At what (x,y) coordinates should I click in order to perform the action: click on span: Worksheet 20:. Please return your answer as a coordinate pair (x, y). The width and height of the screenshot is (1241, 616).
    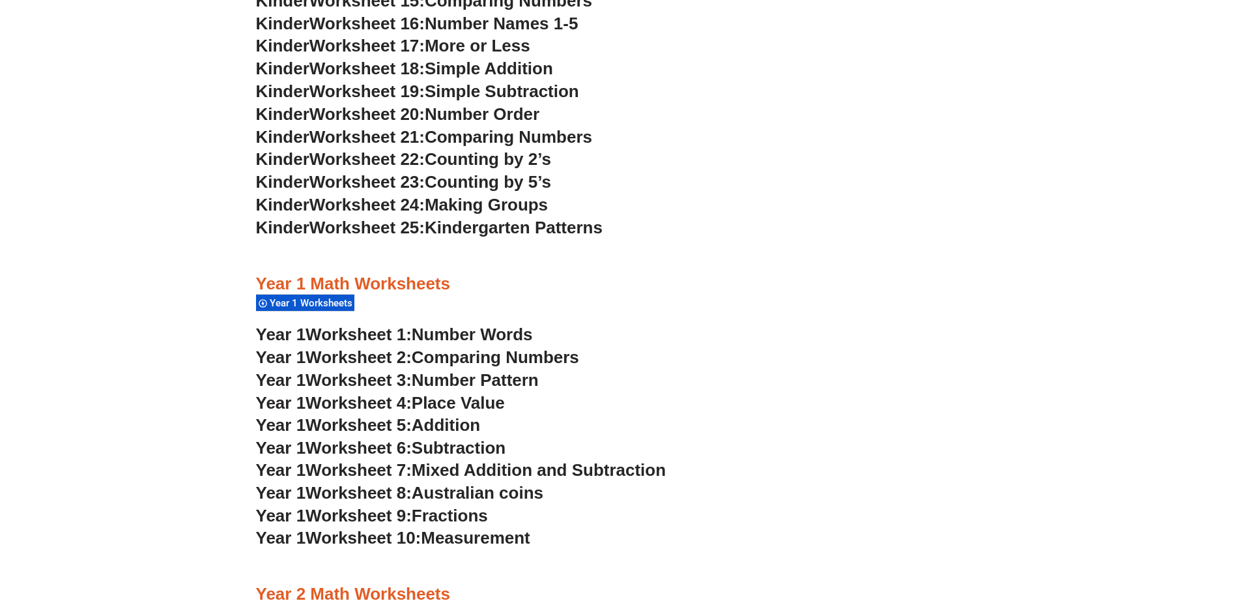
    Looking at the image, I should click on (367, 114).